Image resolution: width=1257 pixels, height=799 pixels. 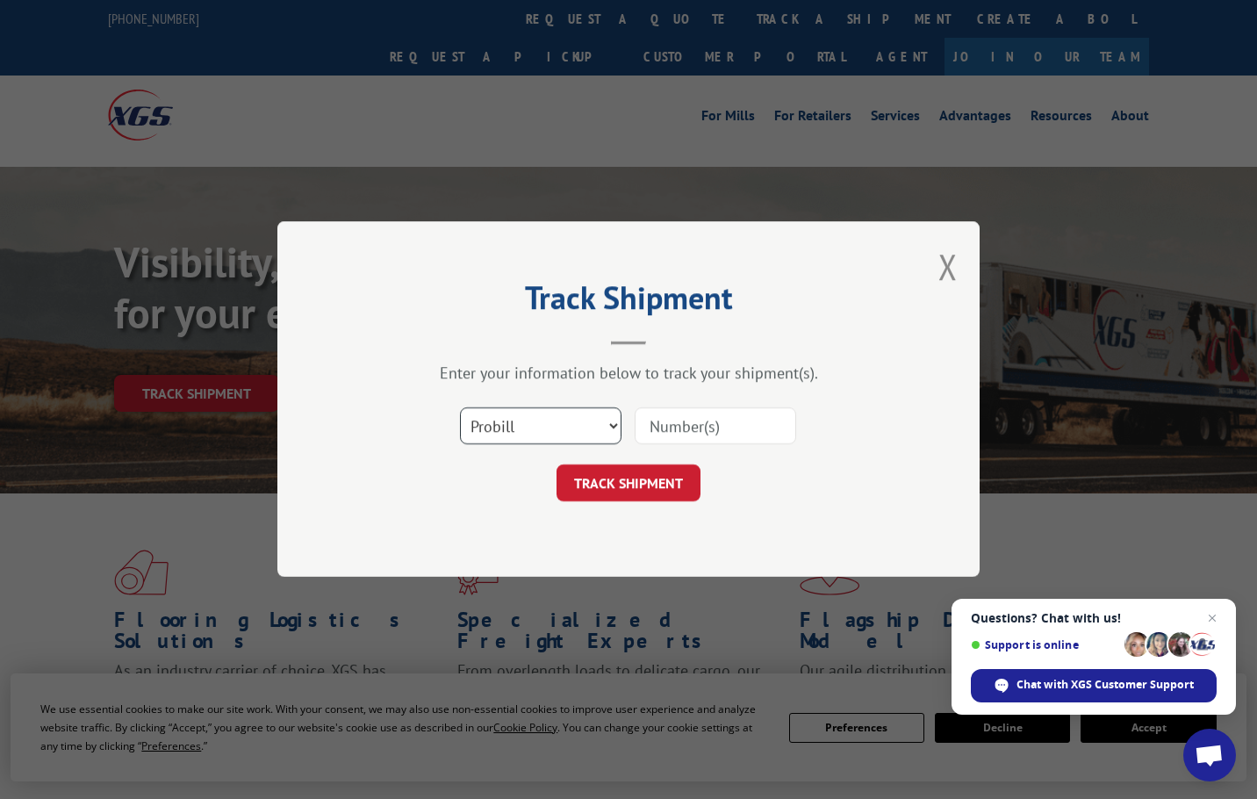 What do you see at coordinates (1209, 755) in the screenshot?
I see `div: Open chat` at bounding box center [1209, 755].